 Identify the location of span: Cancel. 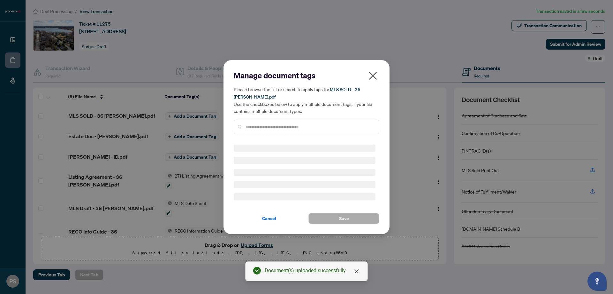
(269, 218).